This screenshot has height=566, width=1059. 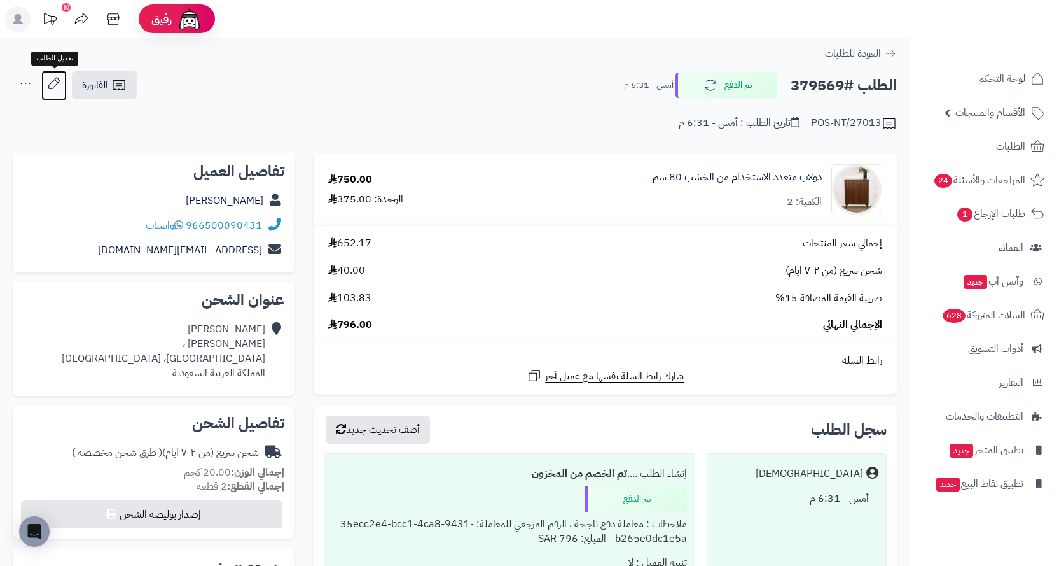 I want to click on span: ضريبة القيمة المضافة 15%, so click(x=829, y=298).